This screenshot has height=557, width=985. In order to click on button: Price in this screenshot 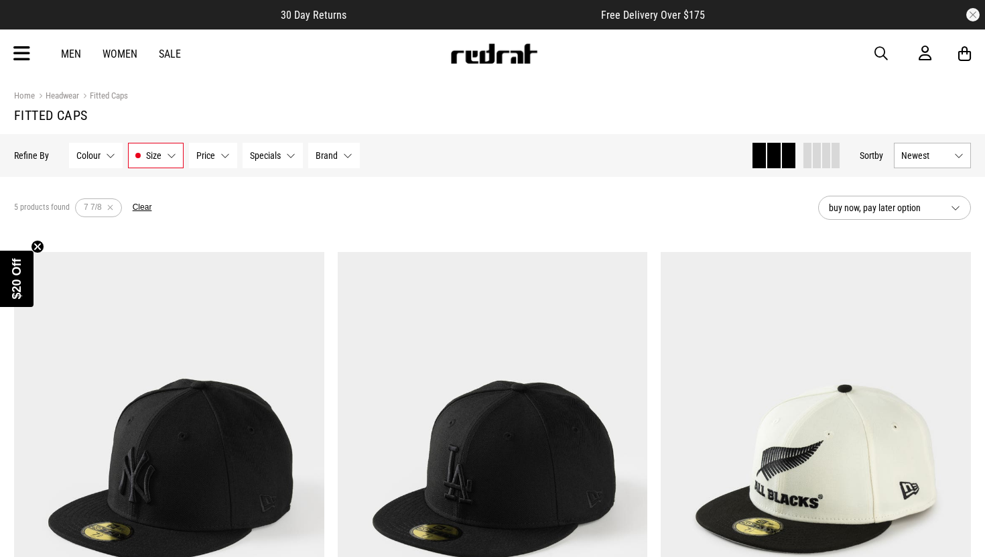, I will do `click(213, 155)`.